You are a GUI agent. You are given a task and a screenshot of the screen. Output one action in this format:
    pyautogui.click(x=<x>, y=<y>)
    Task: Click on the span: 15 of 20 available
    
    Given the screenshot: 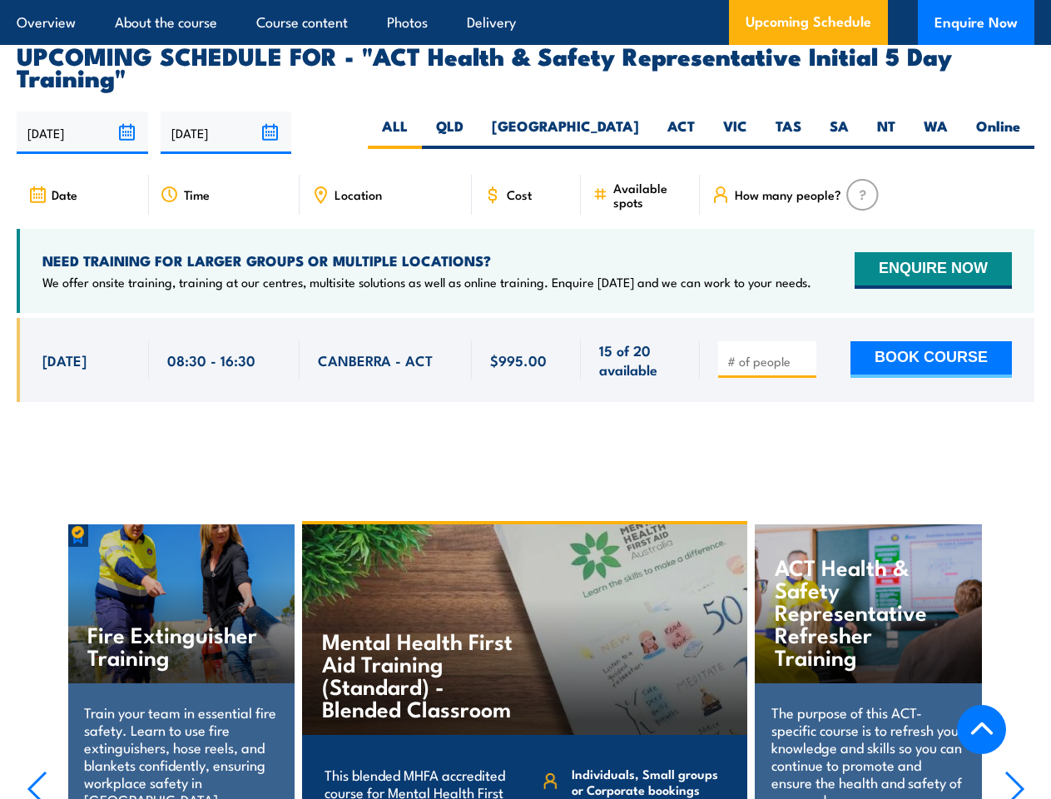 What is the action you would take?
    pyautogui.click(x=640, y=359)
    